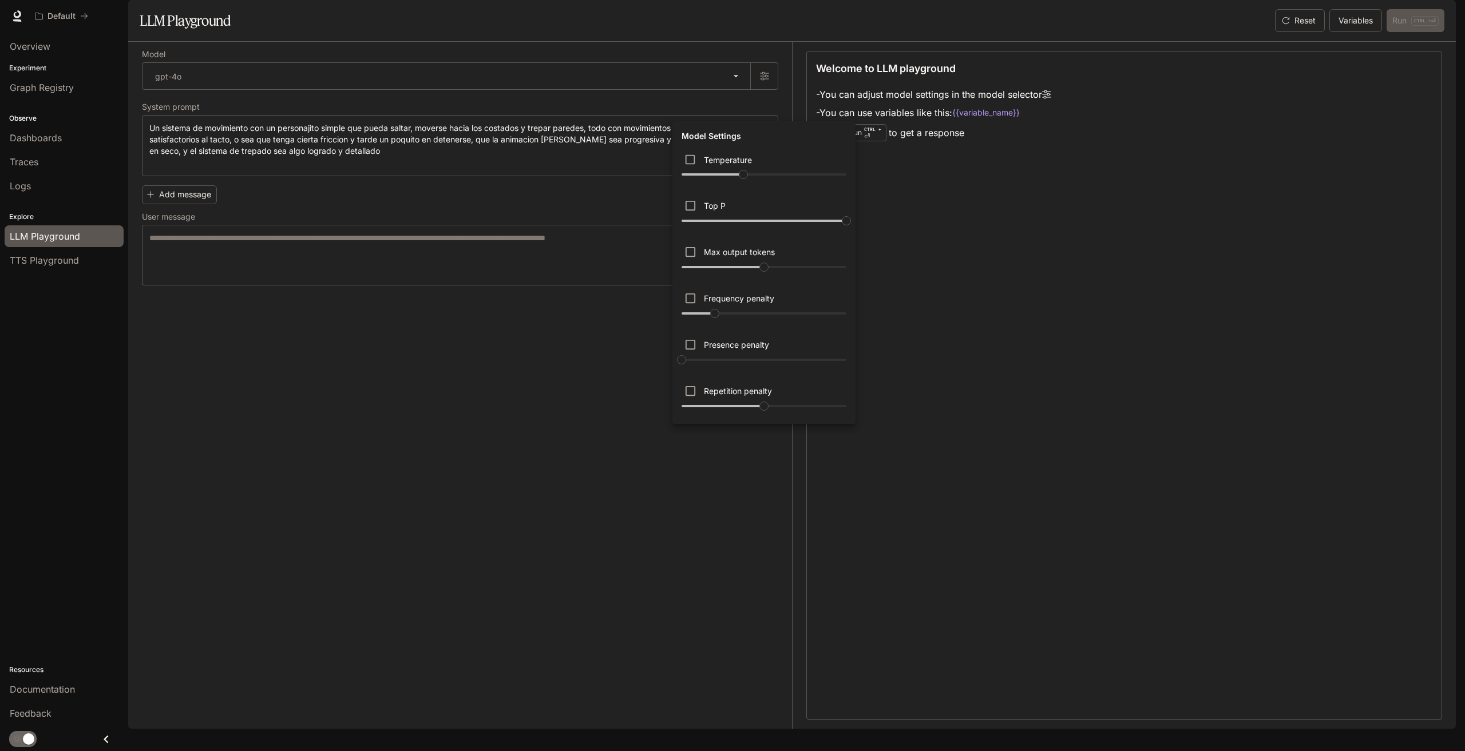 This screenshot has height=751, width=1465. Describe the element at coordinates (715, 205) in the screenshot. I see `p: Top P` at that location.